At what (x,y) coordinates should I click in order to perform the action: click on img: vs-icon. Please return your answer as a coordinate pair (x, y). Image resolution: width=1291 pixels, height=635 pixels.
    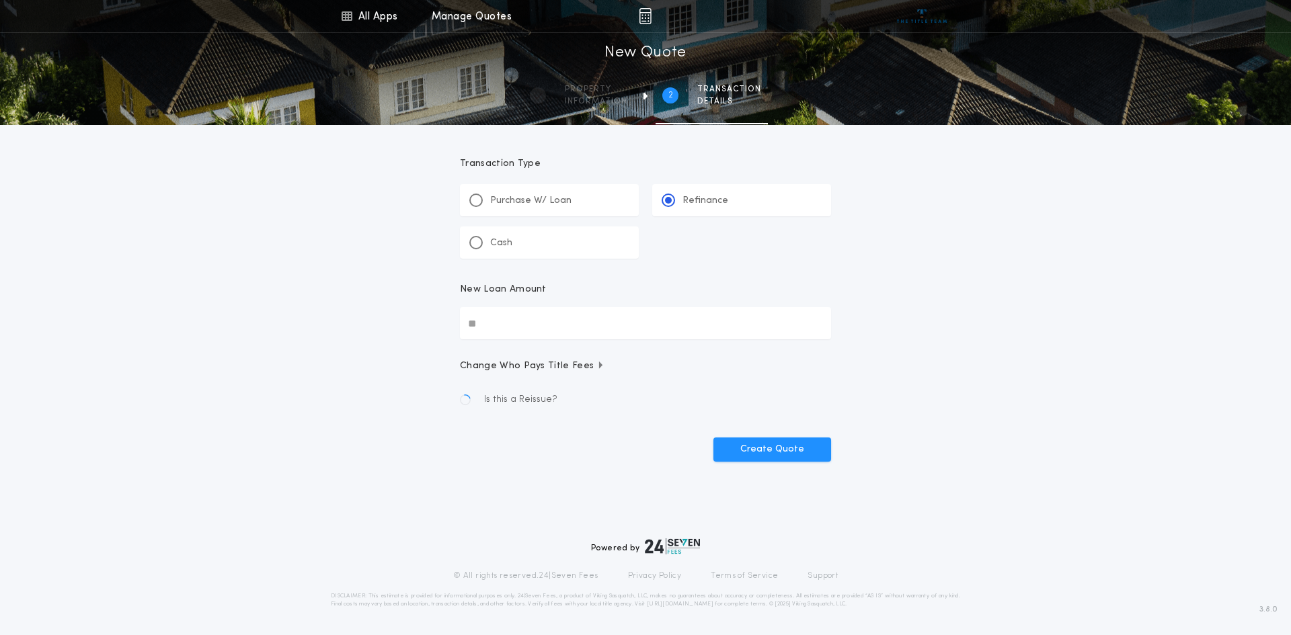
    Looking at the image, I should click on (922, 16).